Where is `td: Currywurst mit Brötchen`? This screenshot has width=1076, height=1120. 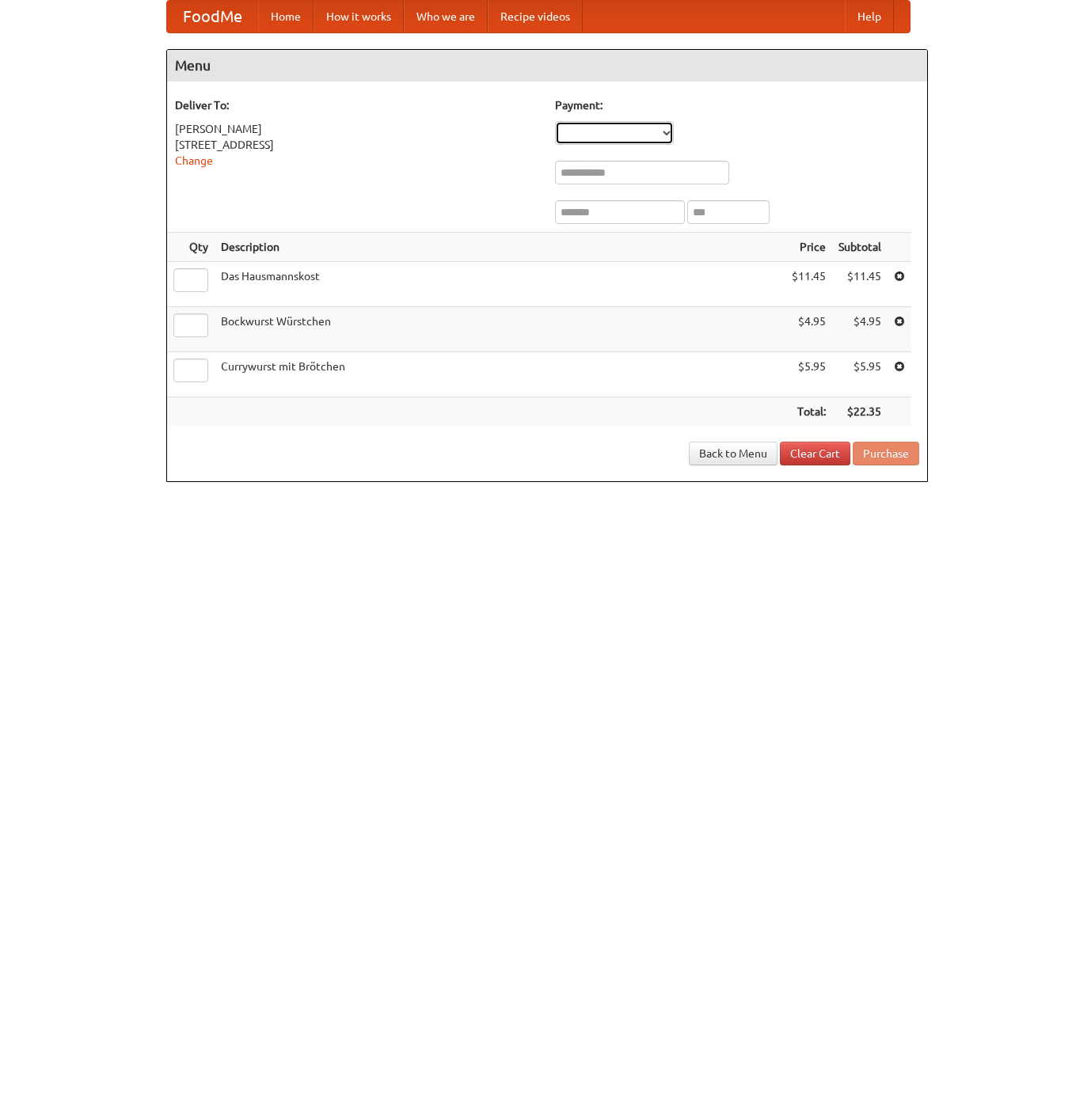 td: Currywurst mit Brötchen is located at coordinates (499, 374).